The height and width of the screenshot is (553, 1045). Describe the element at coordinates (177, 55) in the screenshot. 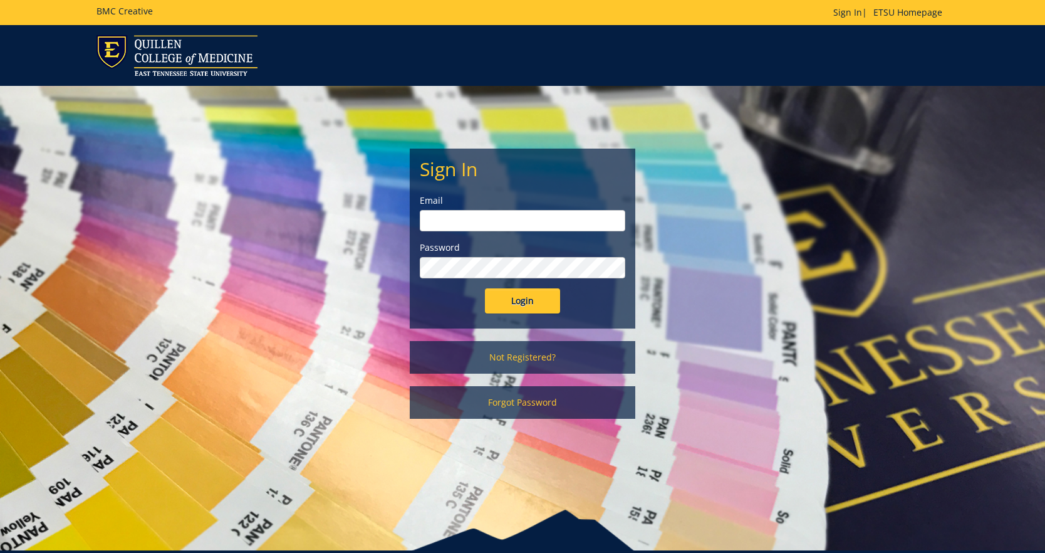

I see `img: ETSU logo` at that location.